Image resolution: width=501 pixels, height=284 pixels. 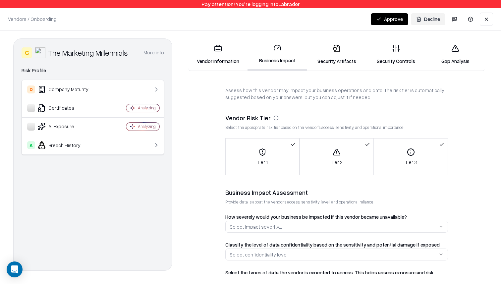 What do you see at coordinates (336, 202) in the screenshot?
I see `p: Provide details about the vendor's access, sensitivity level, and operational reliance` at bounding box center [336, 202].